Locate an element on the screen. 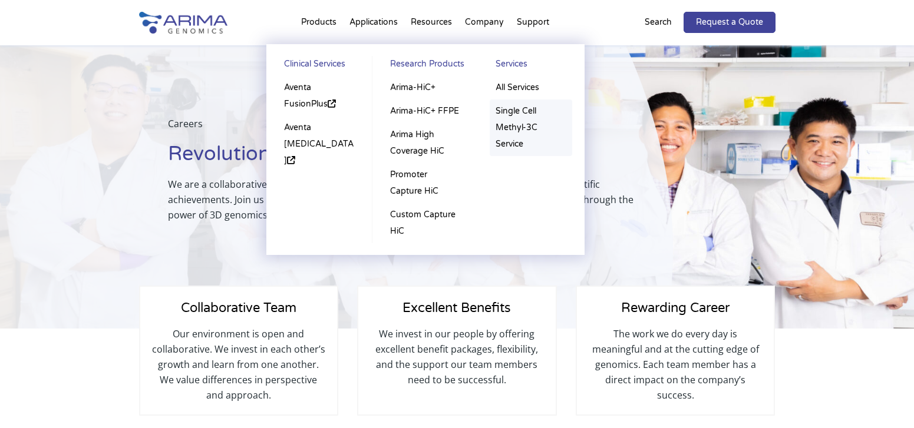 Image resolution: width=914 pixels, height=428 pixels. span: Collaborative Team is located at coordinates (239, 308).